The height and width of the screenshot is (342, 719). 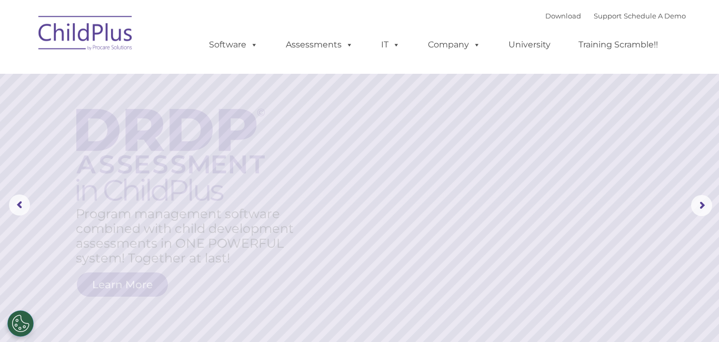 What do you see at coordinates (86, 35) in the screenshot?
I see `img: ChildPlus by Procare Solutions` at bounding box center [86, 35].